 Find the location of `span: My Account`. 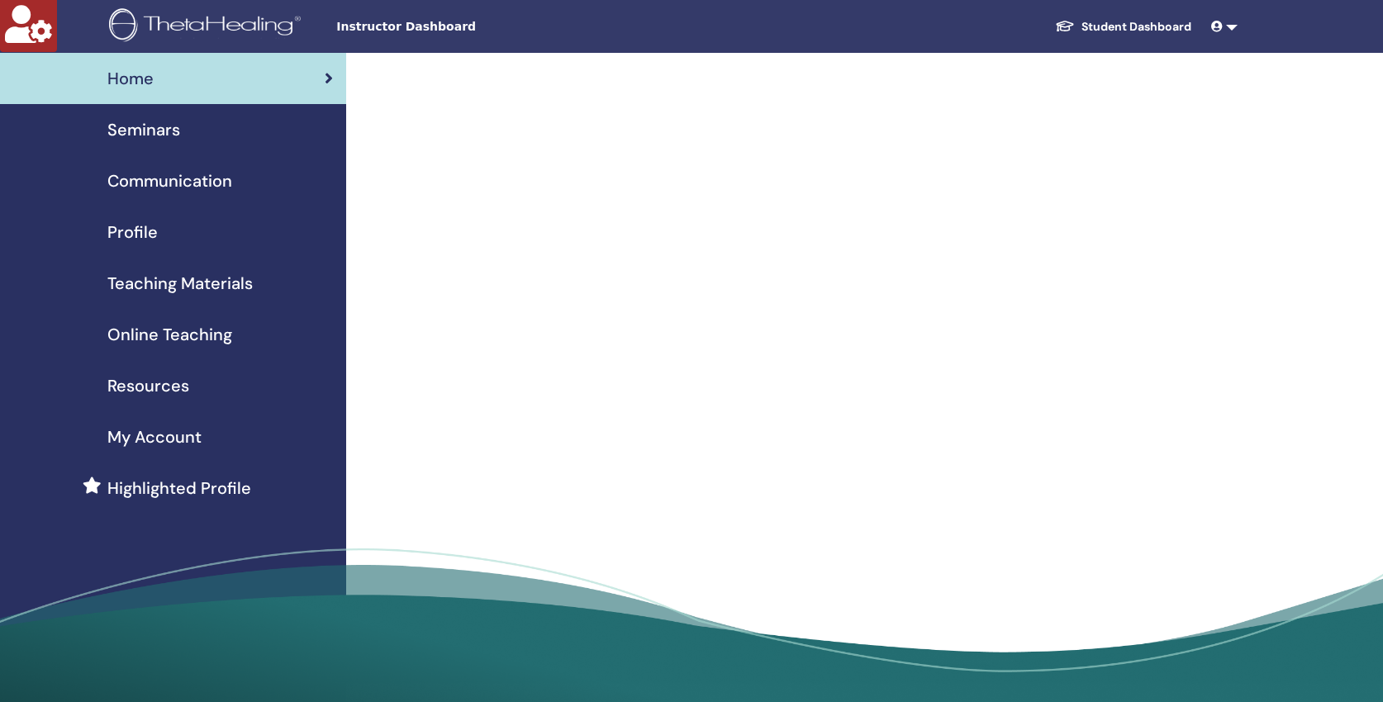

span: My Account is located at coordinates (155, 437).